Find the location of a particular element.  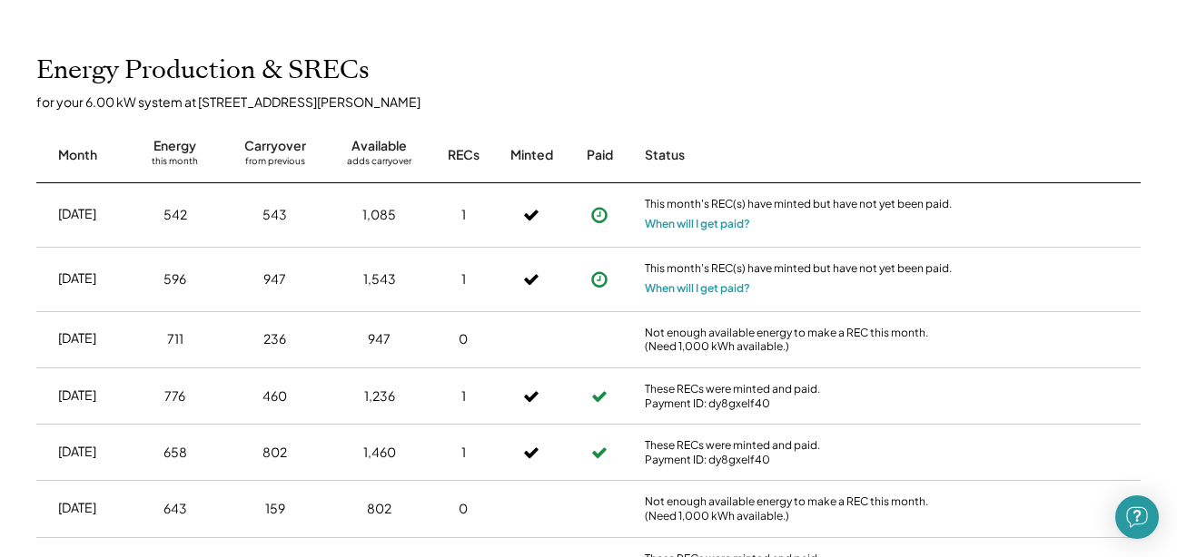

div: 543 is located at coordinates (274, 215).